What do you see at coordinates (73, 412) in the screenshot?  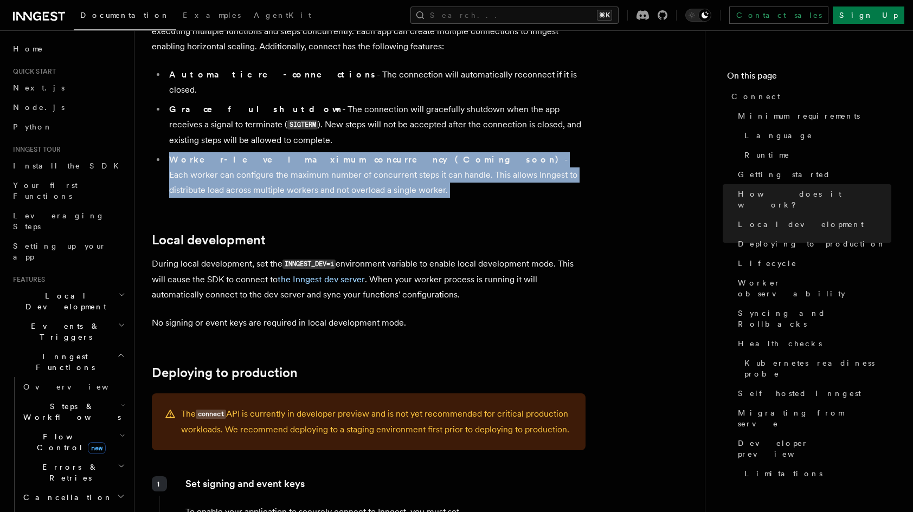 I see `button: Steps & Workflows` at bounding box center [73, 412].